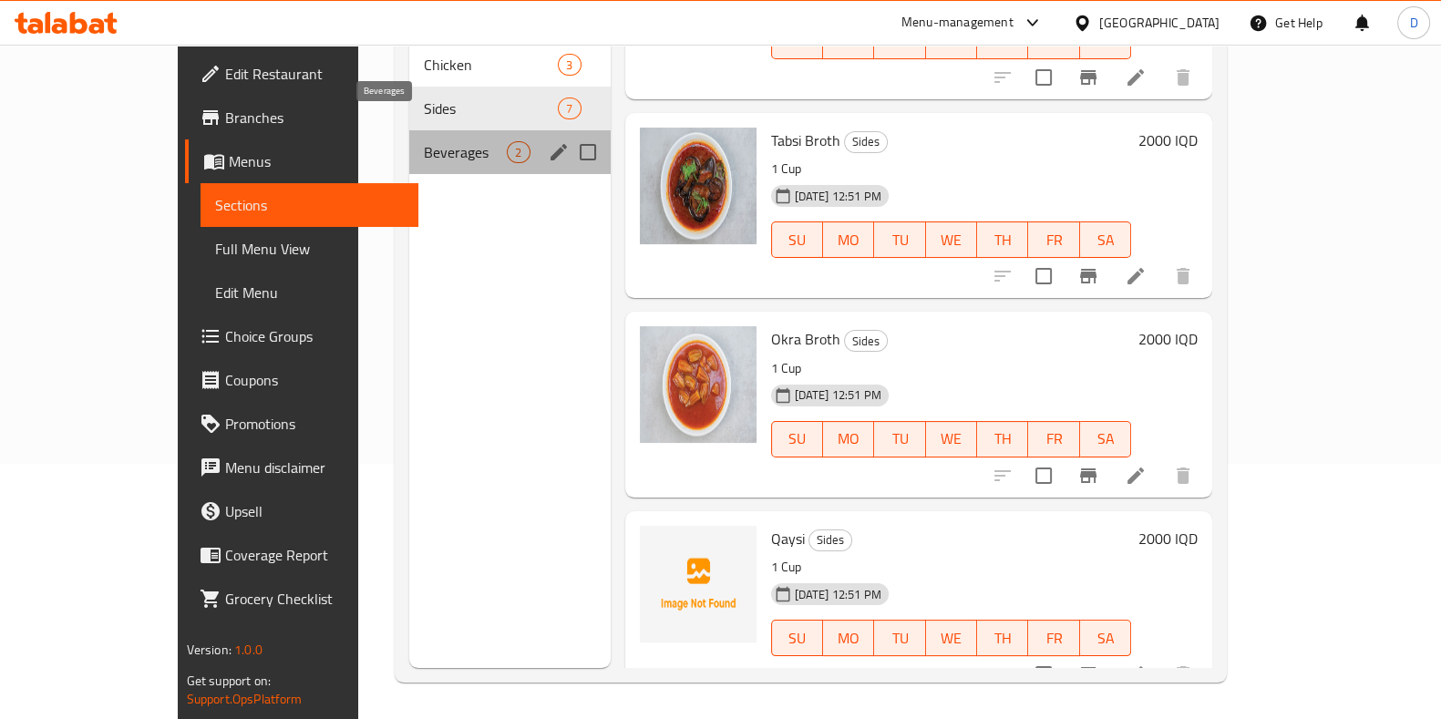  Describe the element at coordinates (490, 65) in the screenshot. I see `span: Chicken` at that location.